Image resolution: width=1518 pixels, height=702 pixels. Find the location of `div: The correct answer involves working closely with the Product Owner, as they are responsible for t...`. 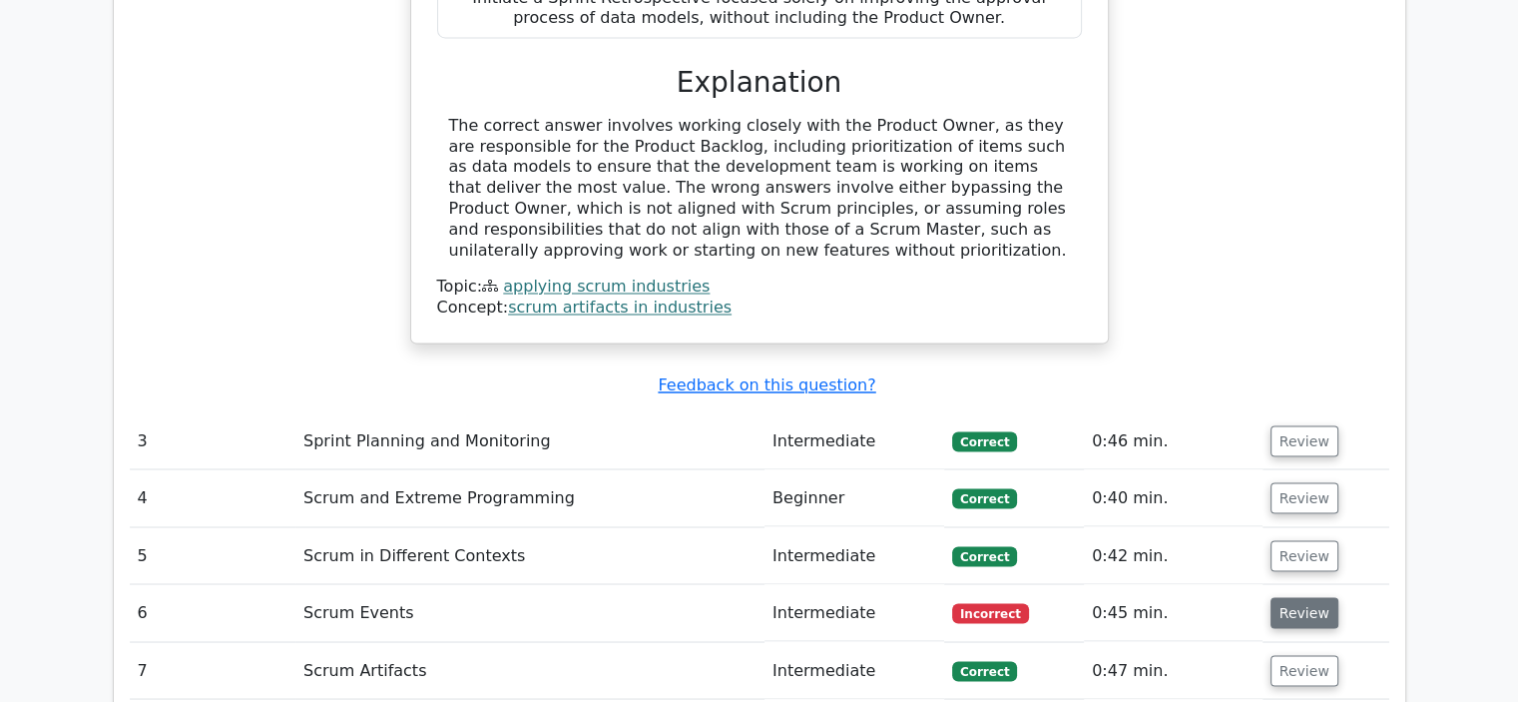

div: The correct answer involves working closely with the Product Owner, as they are responsible for t... is located at coordinates (760, 189).